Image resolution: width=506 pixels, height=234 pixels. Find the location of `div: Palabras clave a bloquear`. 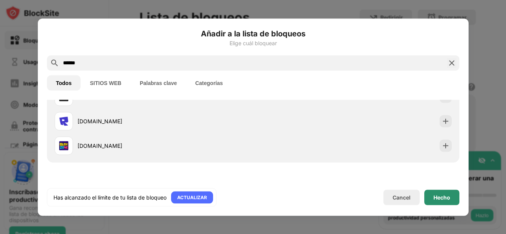

div: Palabras clave a bloquear is located at coordinates (85, 182).